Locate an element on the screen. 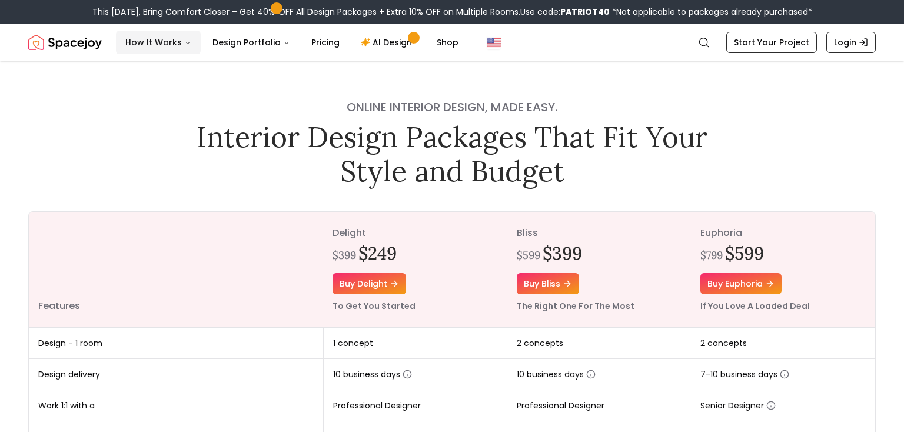  th: Features is located at coordinates (176, 270).